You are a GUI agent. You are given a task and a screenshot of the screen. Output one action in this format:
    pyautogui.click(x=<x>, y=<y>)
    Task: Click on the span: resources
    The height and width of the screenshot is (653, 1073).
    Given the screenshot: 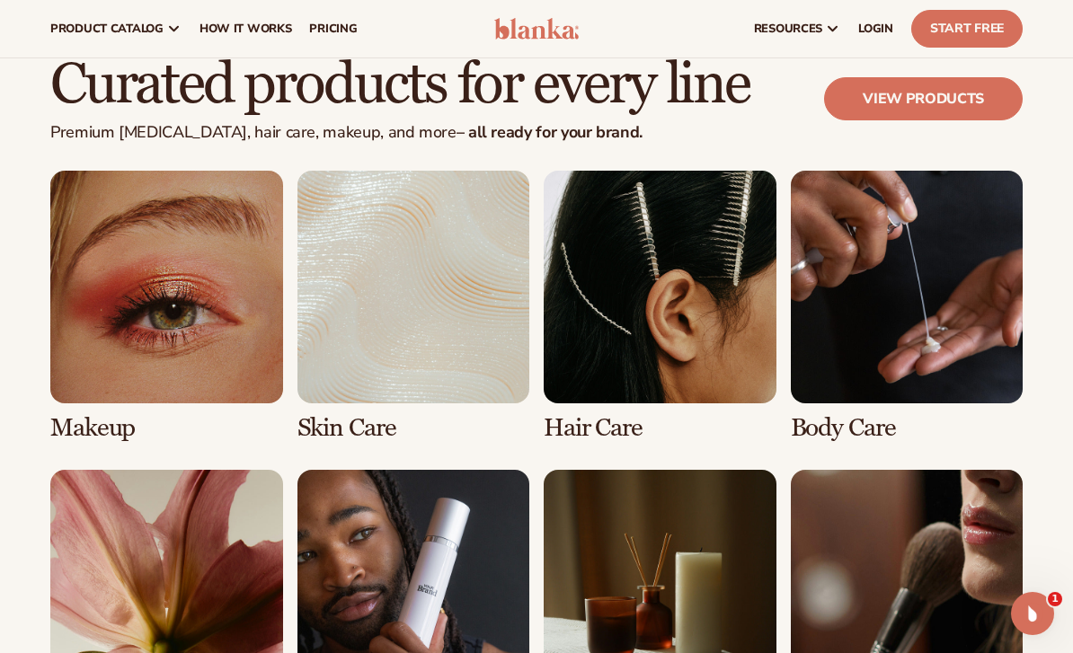 What is the action you would take?
    pyautogui.click(x=788, y=29)
    